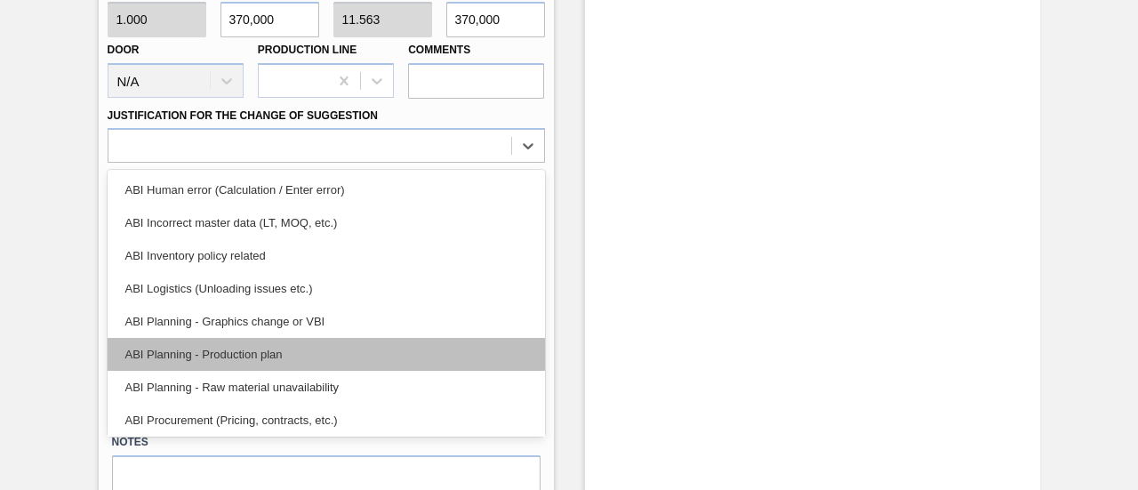 This screenshot has height=490, width=1138. Describe the element at coordinates (326, 420) in the screenshot. I see `div: ABI Procurement (Pricing, contracts, etc.)` at that location.